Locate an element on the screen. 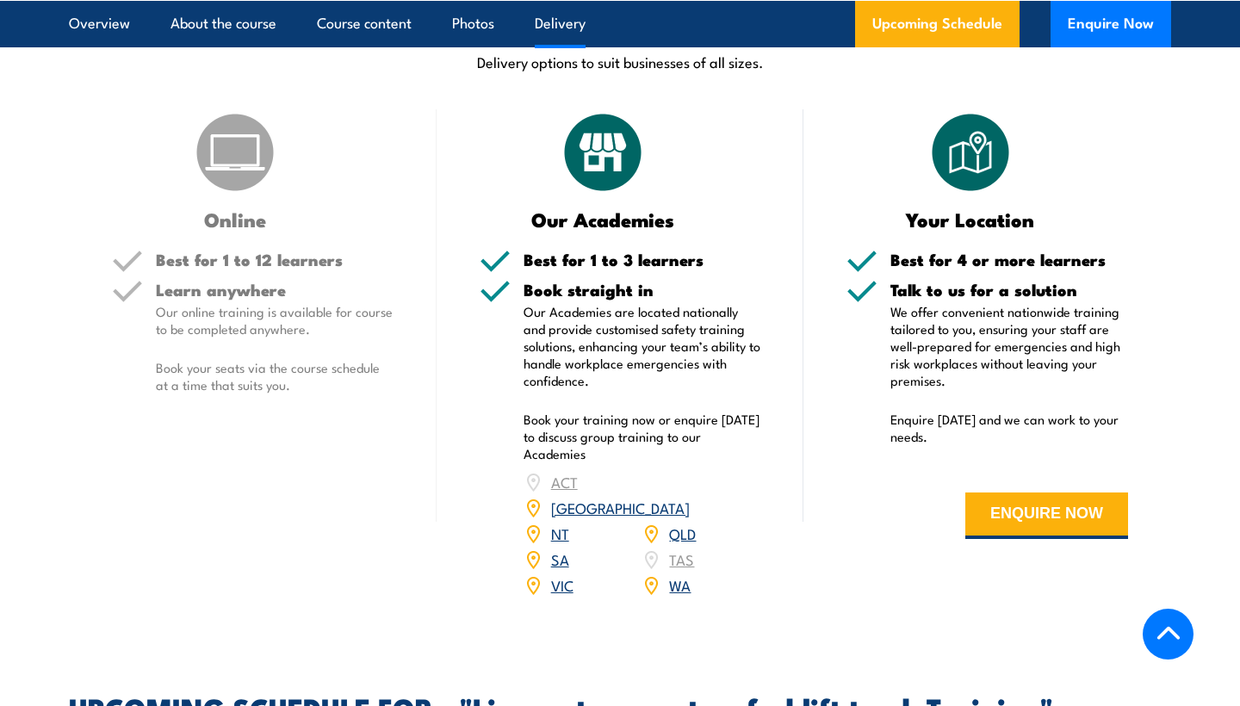 This screenshot has height=706, width=1240. p: Our Academies are located nationally and provide customised safety training solutions, enhancing ... is located at coordinates (642, 346).